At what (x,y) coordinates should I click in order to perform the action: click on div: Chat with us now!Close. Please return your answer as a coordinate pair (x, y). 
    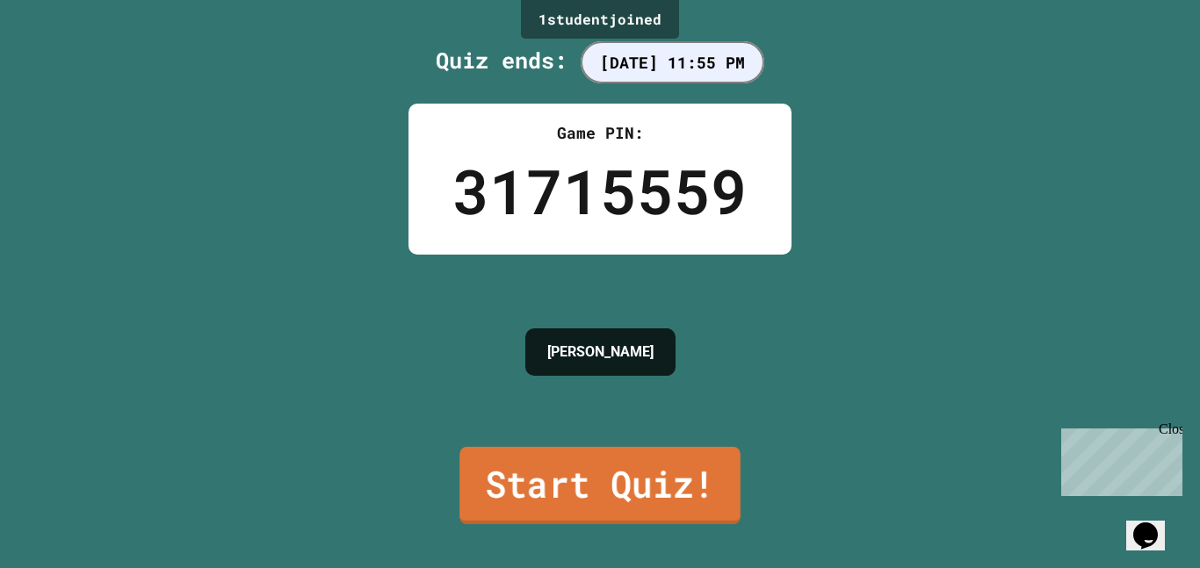
    Looking at the image, I should click on (64, 59).